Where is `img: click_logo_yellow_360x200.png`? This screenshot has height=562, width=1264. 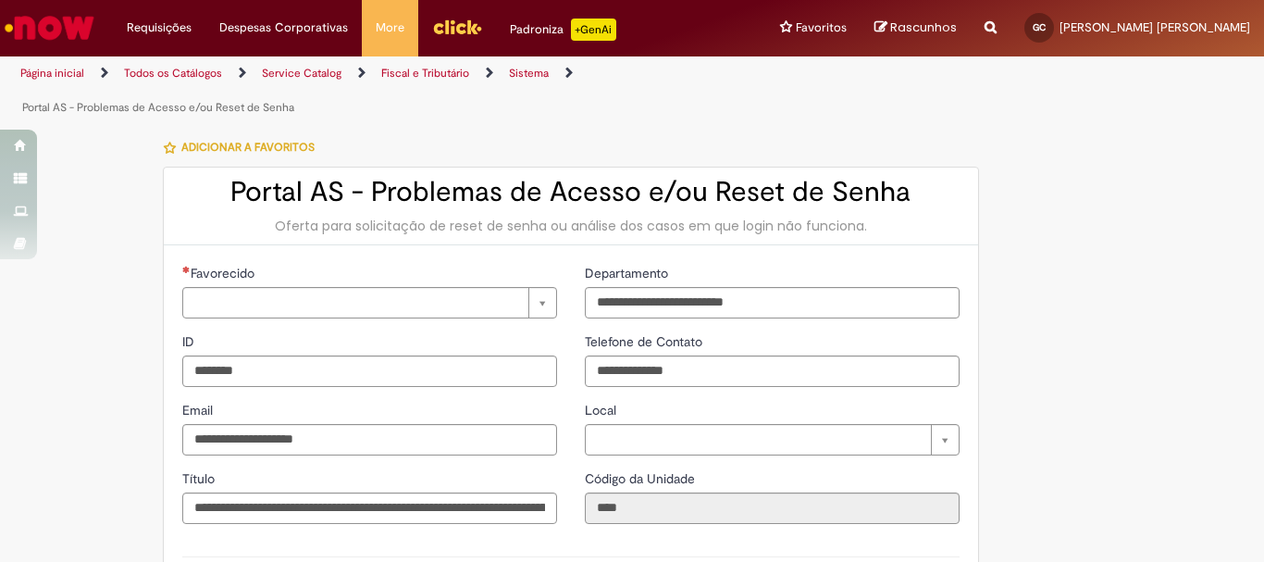
img: click_logo_yellow_360x200.png is located at coordinates (457, 27).